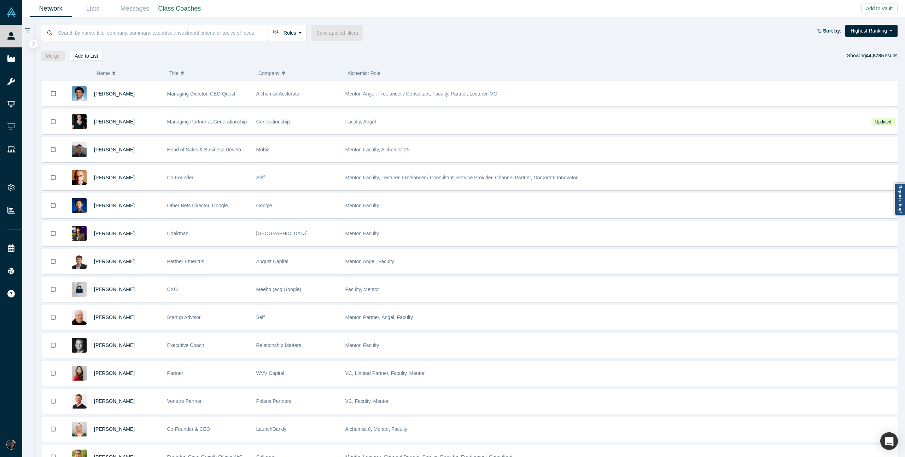 The width and height of the screenshot is (905, 457). I want to click on span: CXO, so click(172, 289).